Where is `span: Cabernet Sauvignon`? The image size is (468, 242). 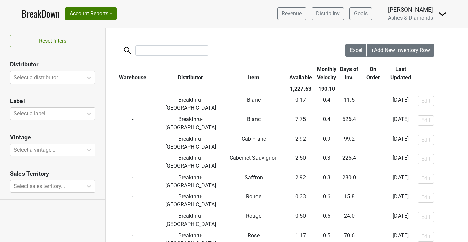
span: Cabernet Sauvignon is located at coordinates (254, 158).